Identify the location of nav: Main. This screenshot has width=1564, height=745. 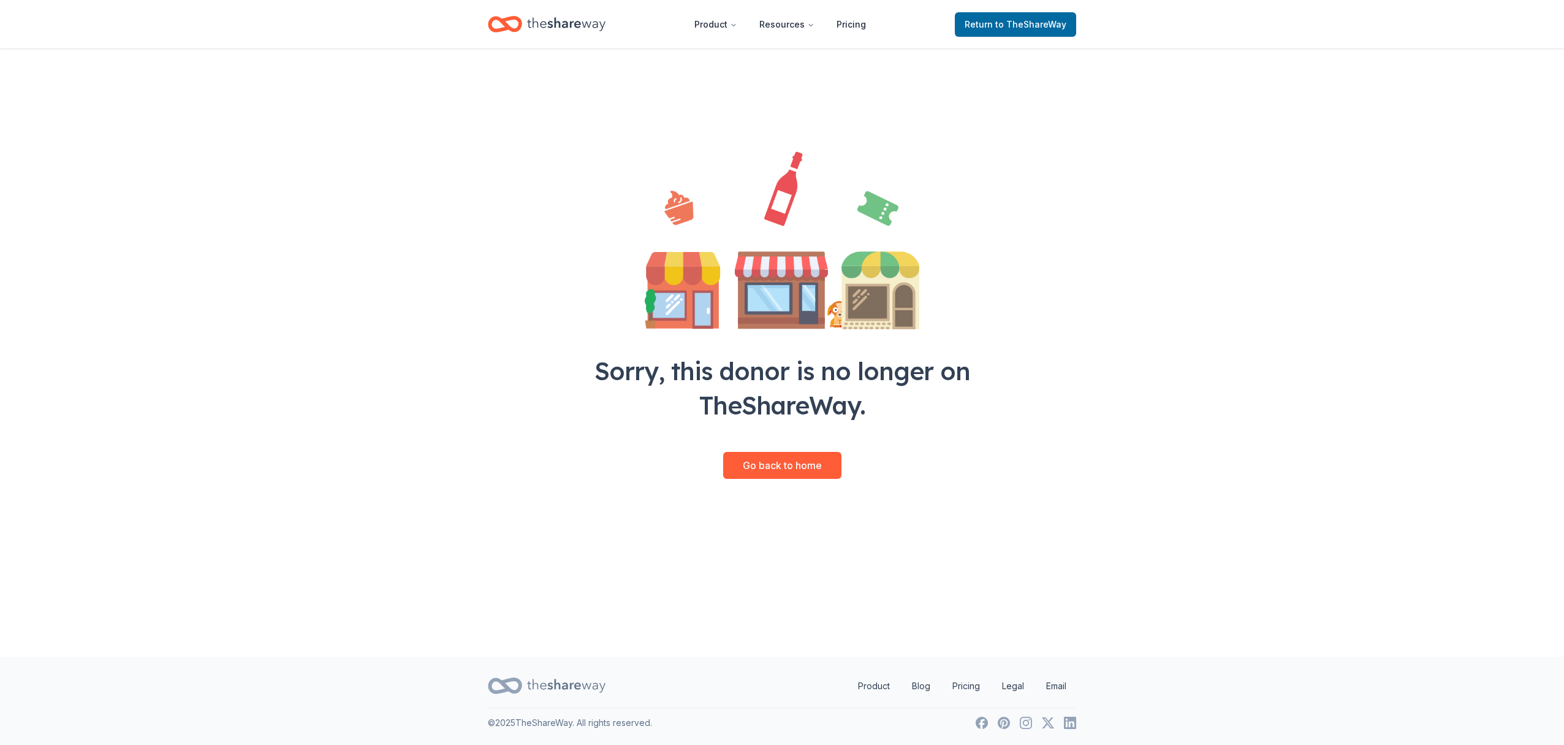
(780, 24).